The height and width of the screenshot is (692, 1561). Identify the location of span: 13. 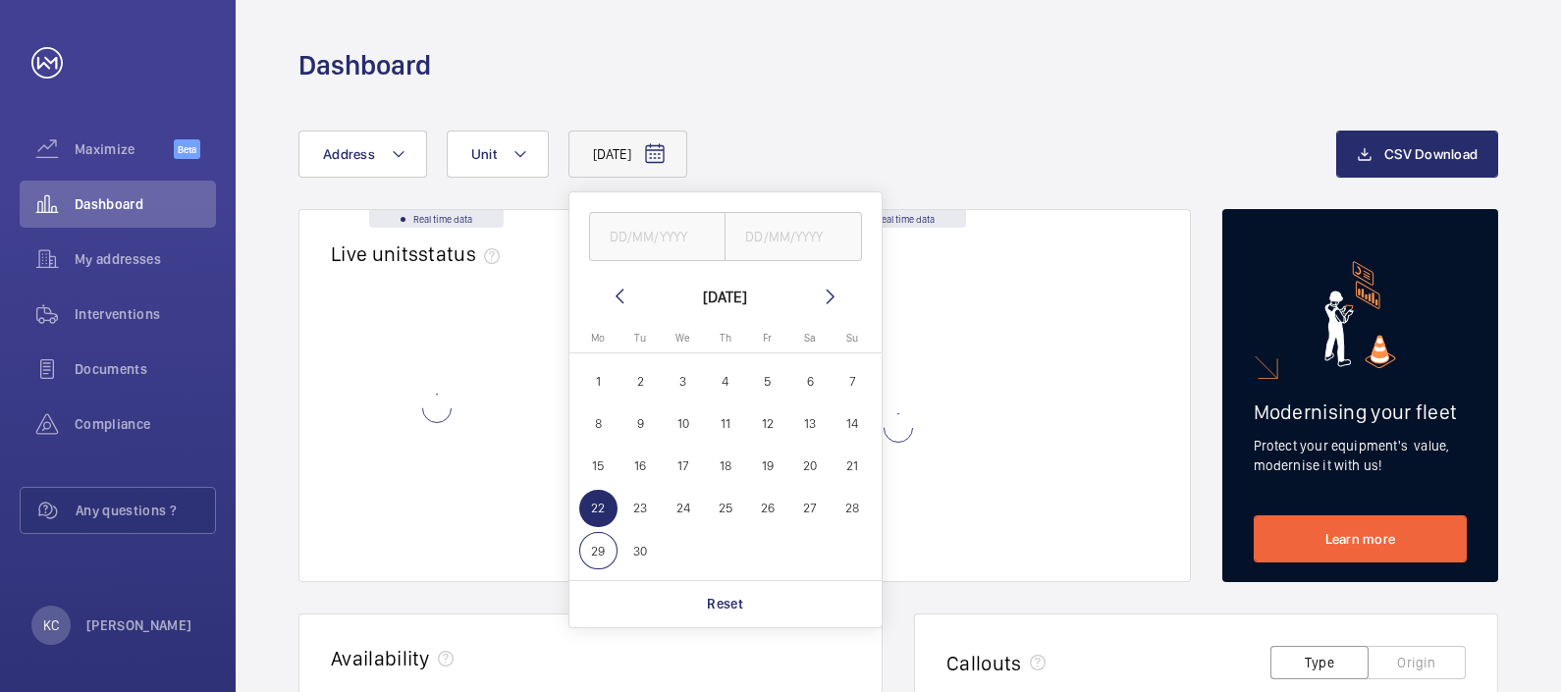
(810, 423).